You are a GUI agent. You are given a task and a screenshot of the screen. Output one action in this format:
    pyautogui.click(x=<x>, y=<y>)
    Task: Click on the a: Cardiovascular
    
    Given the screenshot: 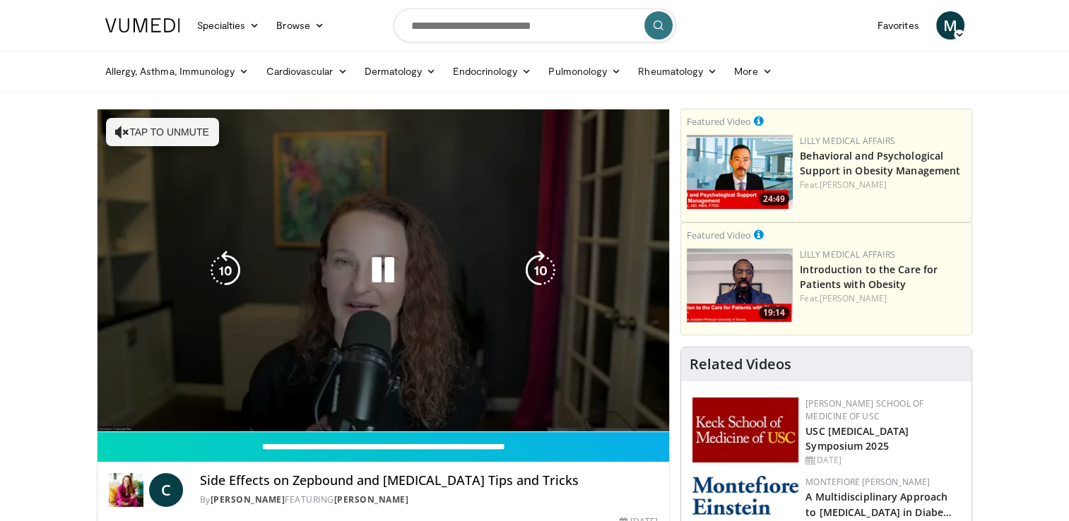 What is the action you would take?
    pyautogui.click(x=306, y=71)
    